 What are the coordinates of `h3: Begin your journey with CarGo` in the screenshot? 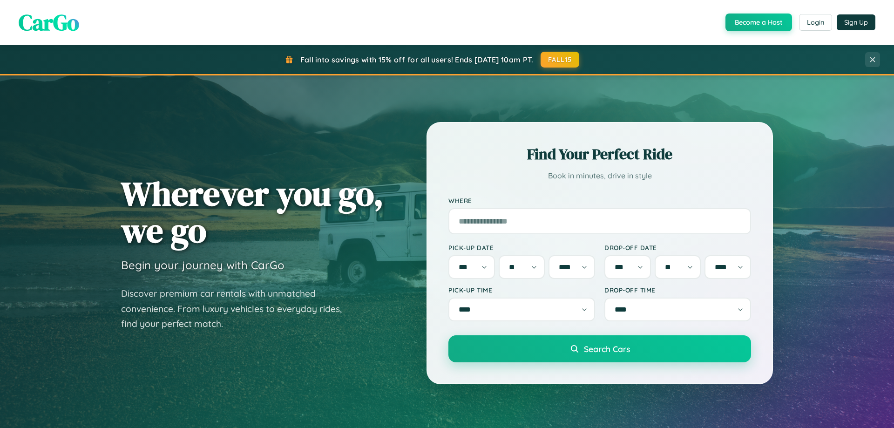 It's located at (203, 265).